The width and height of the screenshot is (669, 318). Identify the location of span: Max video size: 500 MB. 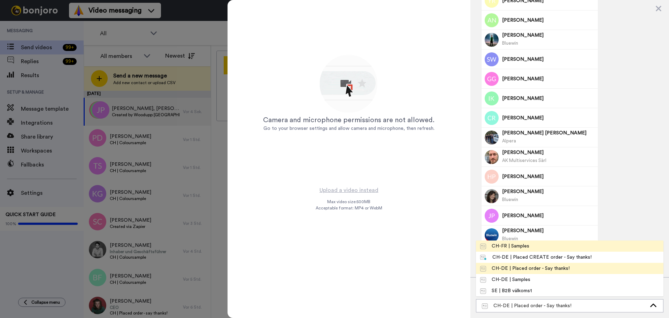
(349, 201).